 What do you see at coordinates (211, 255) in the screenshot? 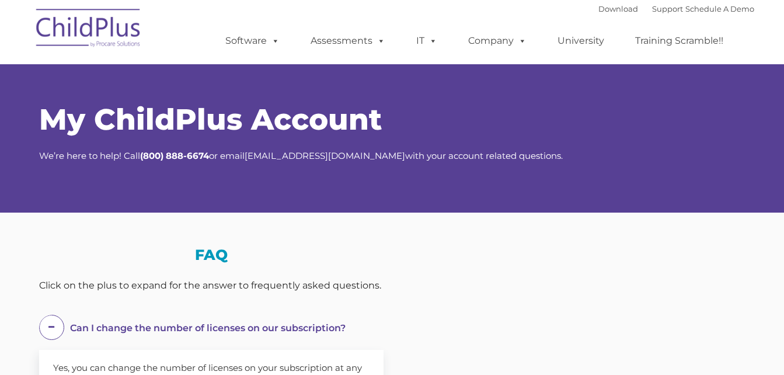
I see `h3: FAQ` at bounding box center [211, 255].